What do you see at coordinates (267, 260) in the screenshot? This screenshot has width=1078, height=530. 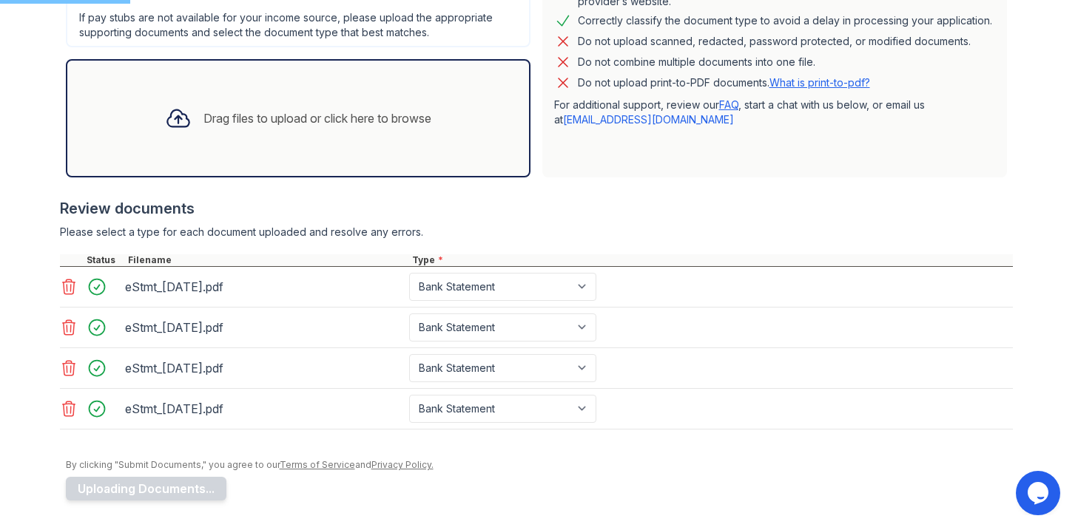 I see `div: Filename` at bounding box center [267, 260].